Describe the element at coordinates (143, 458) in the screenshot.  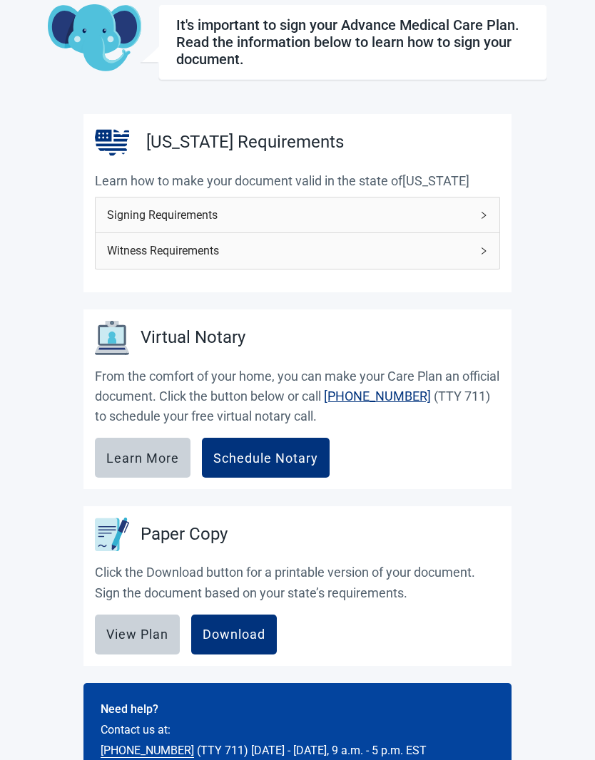
I see `div: Learn More` at that location.